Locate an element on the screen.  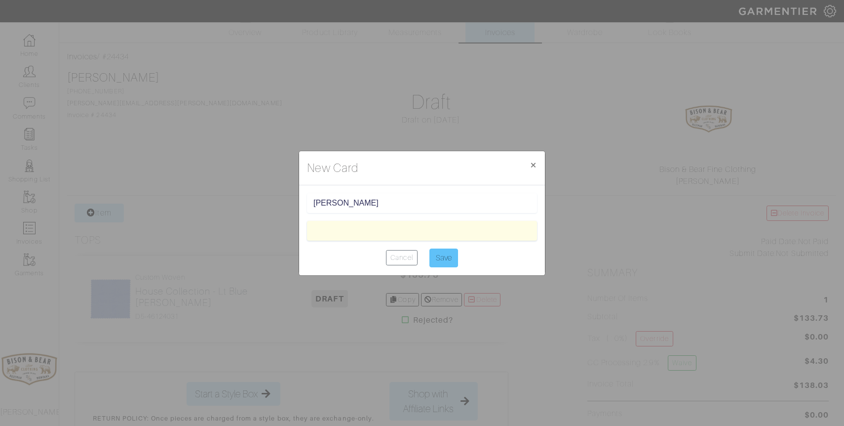
input: Save is located at coordinates (444, 258).